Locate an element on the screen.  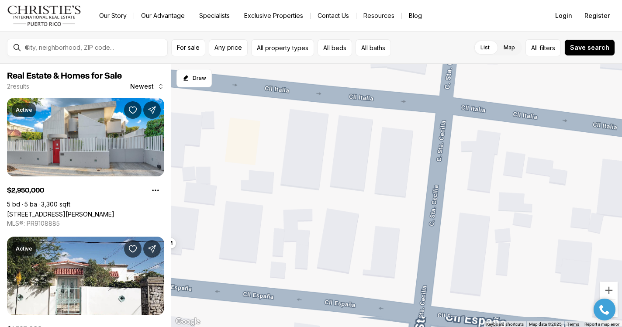
span: filters is located at coordinates (547, 48).